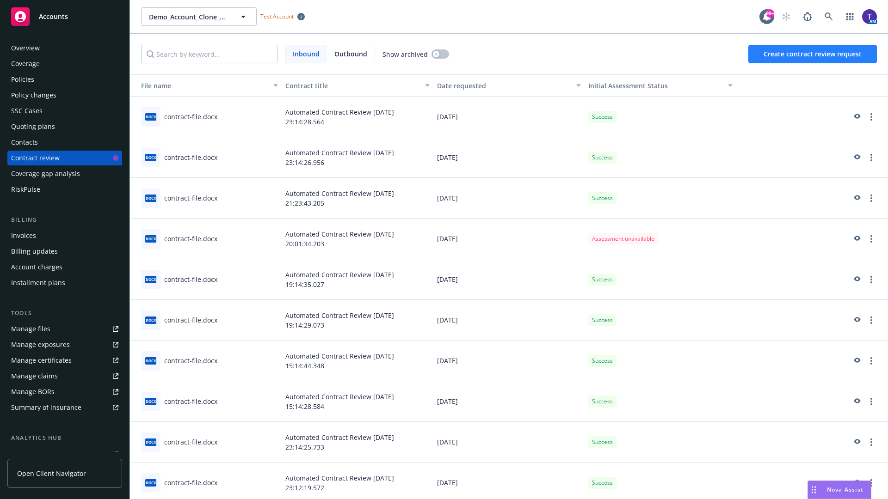 This screenshot has width=888, height=499. What do you see at coordinates (65, 361) in the screenshot?
I see `a: Manage certificates` at bounding box center [65, 361].